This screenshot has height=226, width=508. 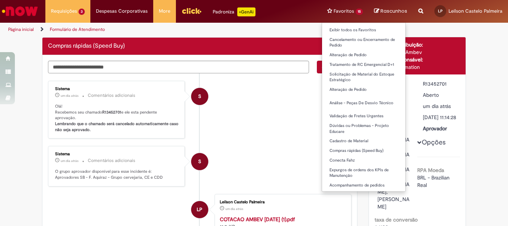 What do you see at coordinates (390, 11) in the screenshot?
I see `a: Rascunhos` at bounding box center [390, 11].